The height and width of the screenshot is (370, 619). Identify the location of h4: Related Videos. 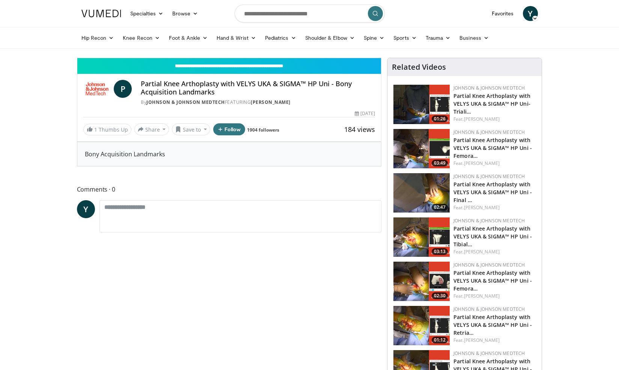
(419, 67).